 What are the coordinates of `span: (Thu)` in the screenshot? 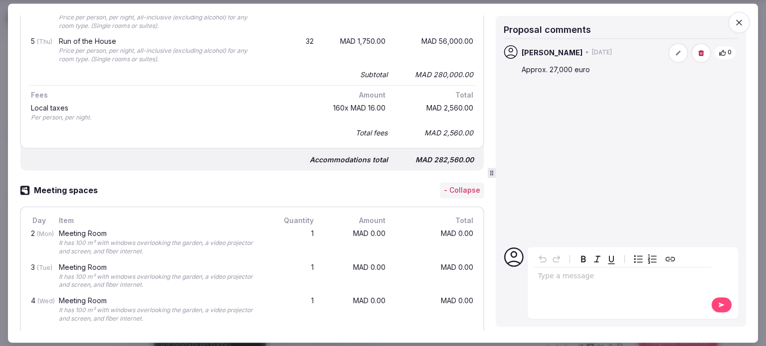 It's located at (44, 42).